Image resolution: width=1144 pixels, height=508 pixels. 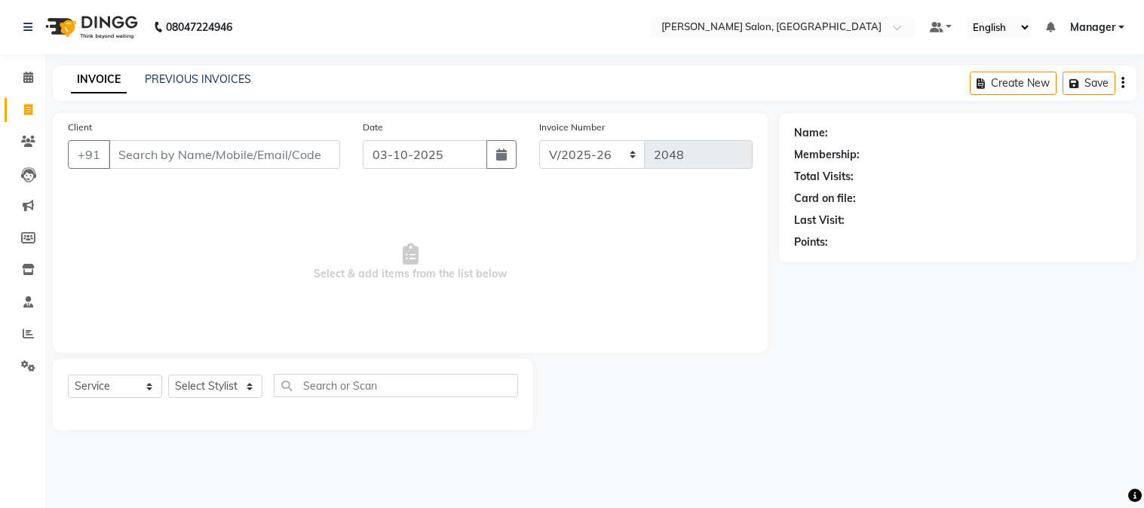 What do you see at coordinates (90, 27) in the screenshot?
I see `img: logo` at bounding box center [90, 27].